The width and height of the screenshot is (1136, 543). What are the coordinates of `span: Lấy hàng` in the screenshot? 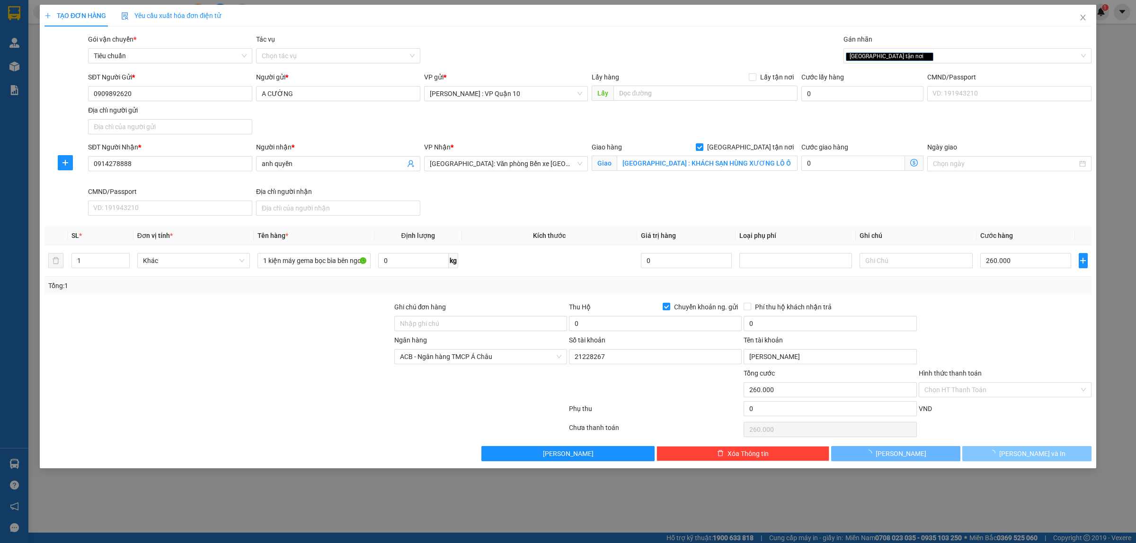 It's located at (605, 77).